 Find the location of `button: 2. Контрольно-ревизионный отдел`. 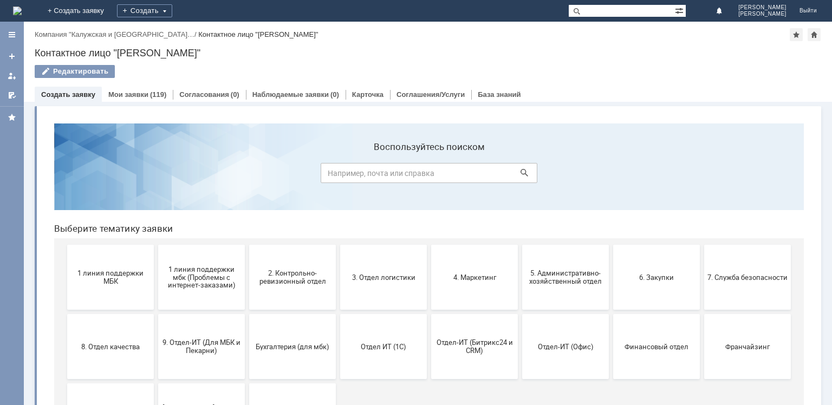

button: 2. Контрольно-ревизионный отдел is located at coordinates (247, 163).